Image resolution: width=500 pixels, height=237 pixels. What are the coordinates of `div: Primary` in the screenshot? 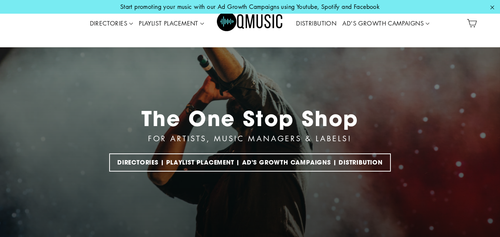 It's located at (250, 23).